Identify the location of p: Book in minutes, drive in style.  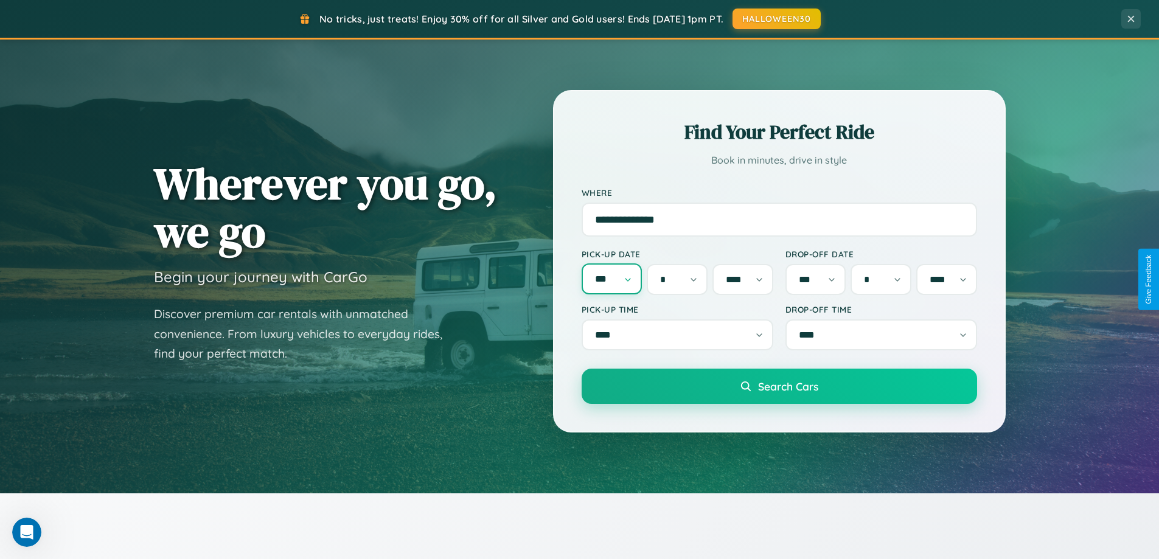
(780, 160).